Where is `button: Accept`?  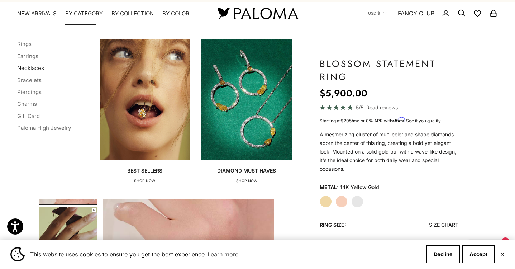
button: Accept is located at coordinates (478, 254).